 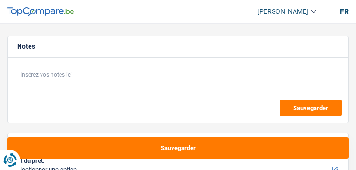 What do you see at coordinates (41, 12) in the screenshot?
I see `img: TopCompare Logo` at bounding box center [41, 12].